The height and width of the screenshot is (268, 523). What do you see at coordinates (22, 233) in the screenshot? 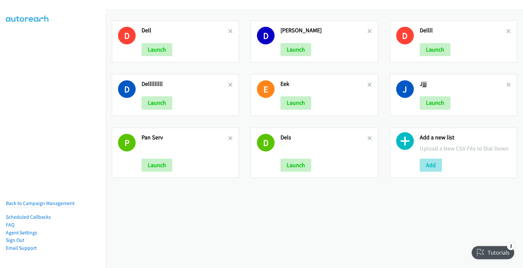
I see `a: Agent Settings` at bounding box center [22, 233].